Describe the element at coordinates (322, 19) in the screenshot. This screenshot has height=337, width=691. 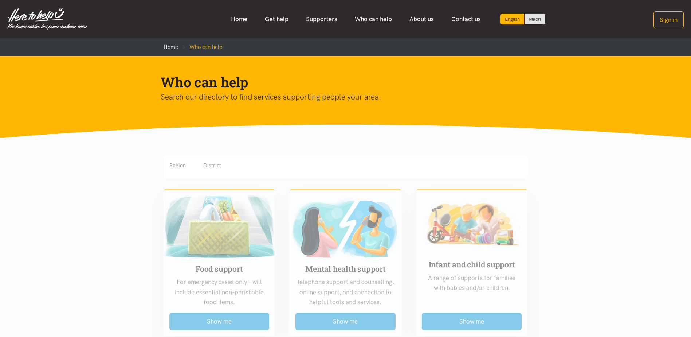
I see `a: Supporters` at that location.